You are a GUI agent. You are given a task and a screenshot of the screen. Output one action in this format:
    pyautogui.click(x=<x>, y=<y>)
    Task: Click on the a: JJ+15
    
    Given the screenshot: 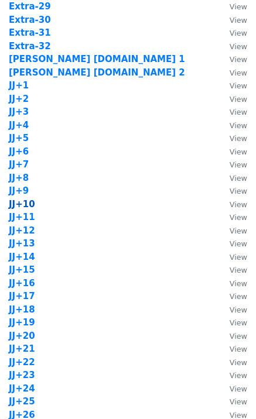 What is the action you would take?
    pyautogui.click(x=22, y=270)
    